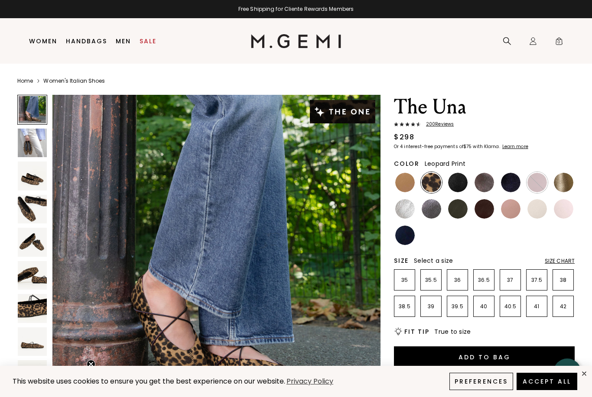 This screenshot has height=397, width=592. What do you see at coordinates (416, 332) in the screenshot?
I see `h2: Fit Tip` at bounding box center [416, 332].